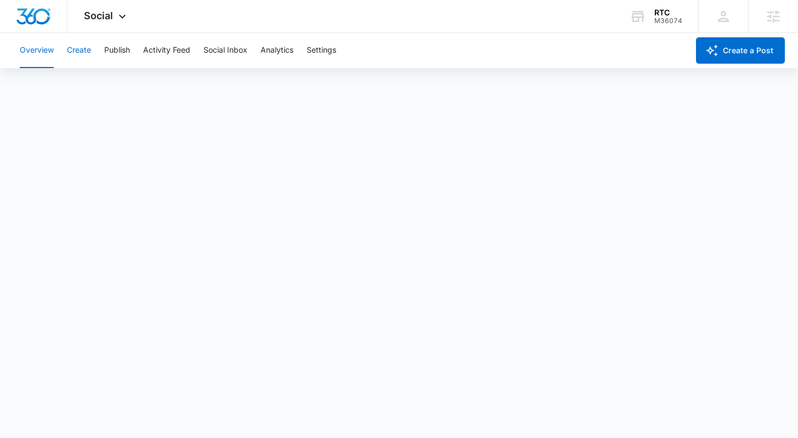 This screenshot has width=798, height=438. Describe the element at coordinates (277, 50) in the screenshot. I see `button: Analytics` at that location.